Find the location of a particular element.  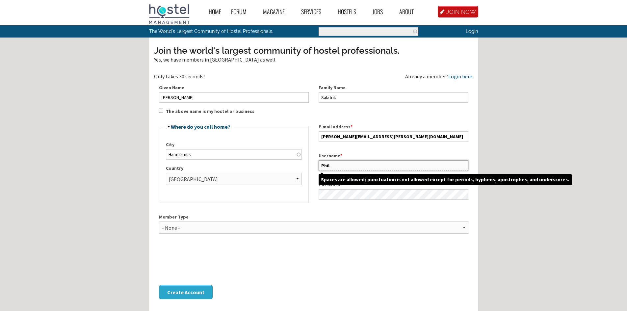

button: Create Account is located at coordinates (186, 292).